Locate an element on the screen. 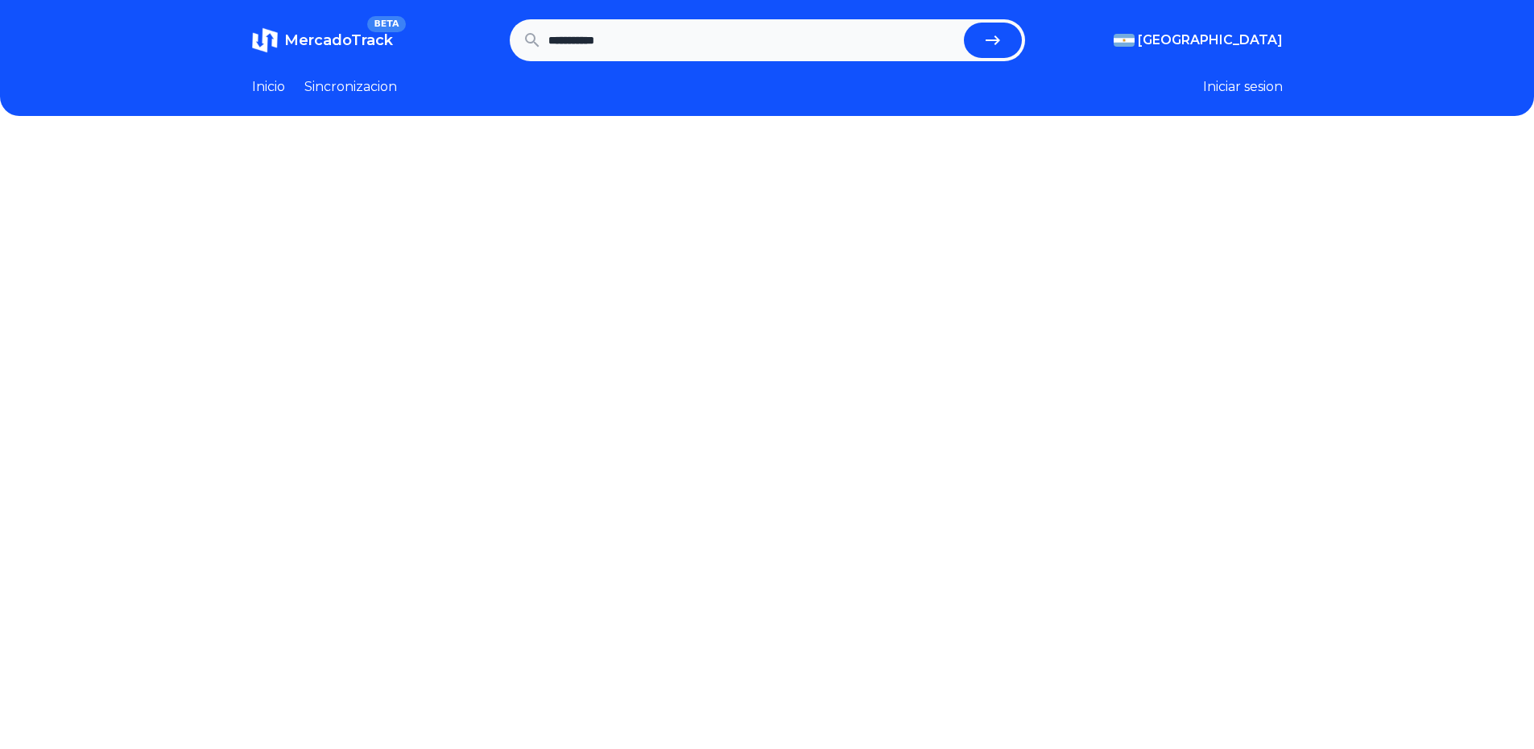  a: MercadoTrackBETA is located at coordinates (322, 40).